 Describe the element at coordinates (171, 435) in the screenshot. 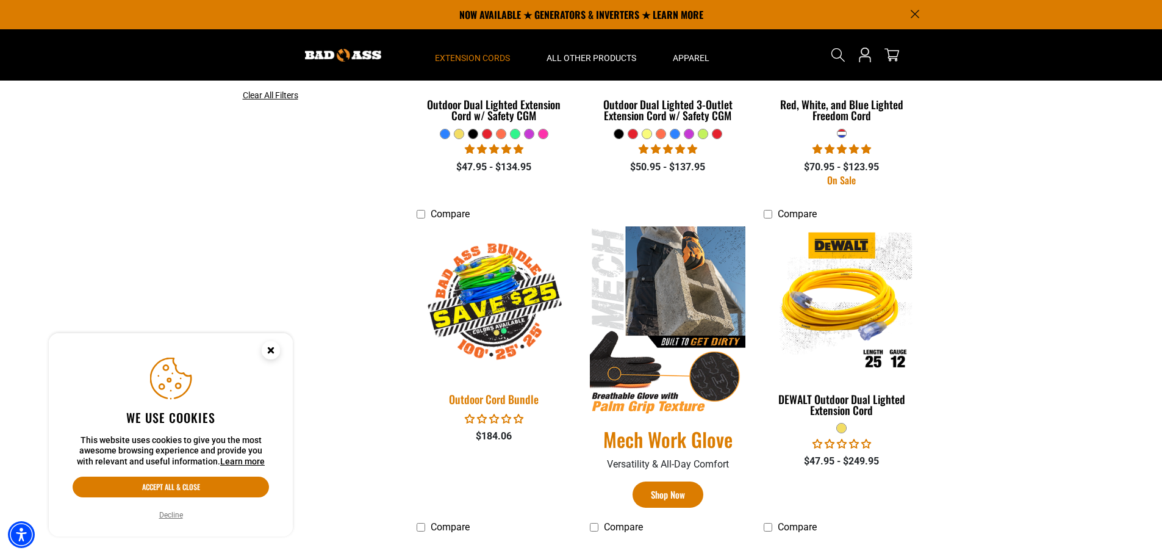

I see `aside: Cookie Consent` at that location.